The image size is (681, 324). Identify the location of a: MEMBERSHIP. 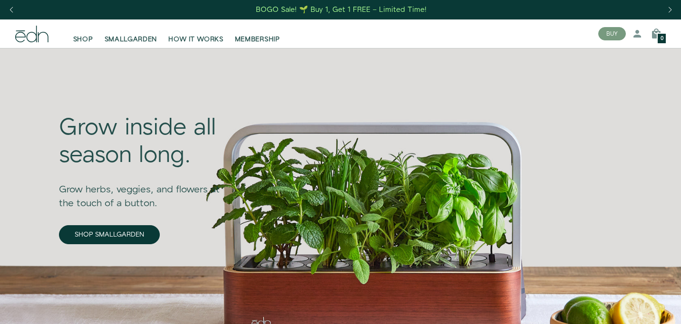
(257, 34).